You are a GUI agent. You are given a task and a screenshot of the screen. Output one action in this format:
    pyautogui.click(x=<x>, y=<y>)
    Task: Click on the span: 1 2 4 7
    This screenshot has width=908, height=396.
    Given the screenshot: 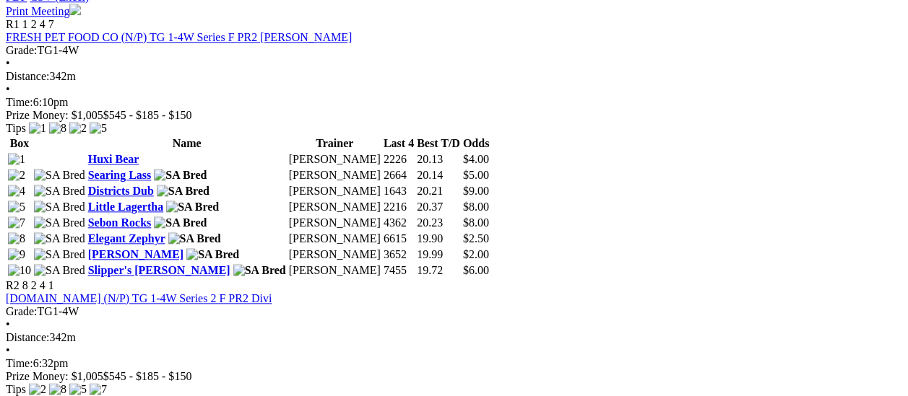 What is the action you would take?
    pyautogui.click(x=38, y=24)
    